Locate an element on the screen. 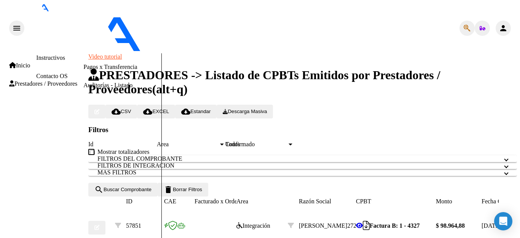 This screenshot has width=520, height=238. span: PRESTADORES -> Listado de CPBTs Emitidos por Prestadores / Proveedores is located at coordinates (264, 82).